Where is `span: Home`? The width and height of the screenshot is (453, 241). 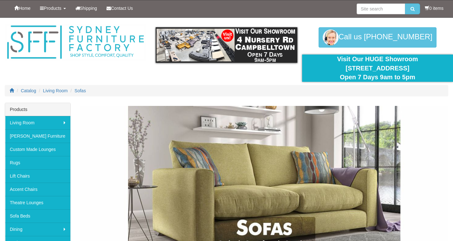 span: Home is located at coordinates (24, 8).